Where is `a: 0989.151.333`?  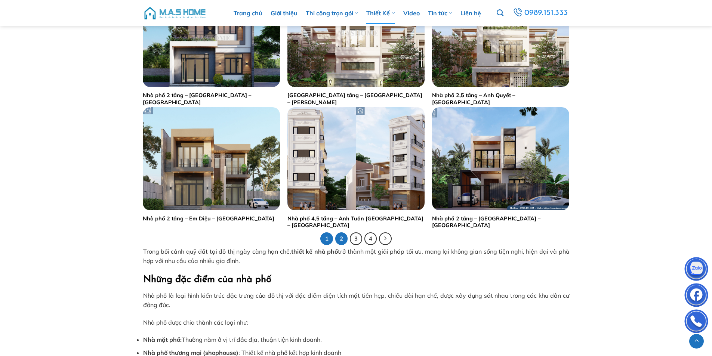
a: 0989.151.333 is located at coordinates (540, 13).